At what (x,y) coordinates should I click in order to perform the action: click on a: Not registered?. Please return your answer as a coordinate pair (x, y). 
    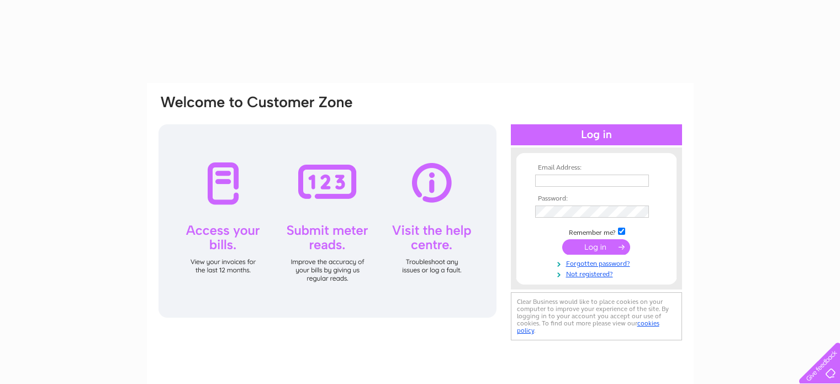
    Looking at the image, I should click on (597, 273).